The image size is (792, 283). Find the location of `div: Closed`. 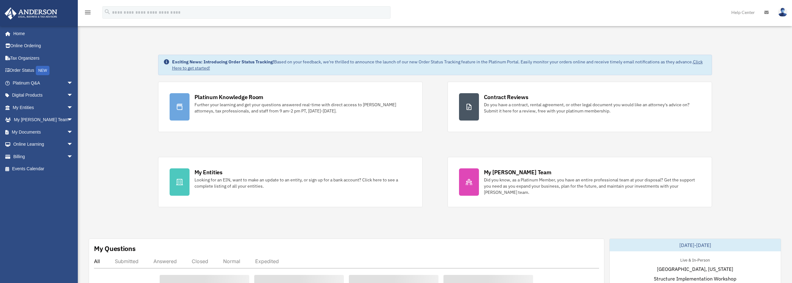

div: Closed is located at coordinates (200, 262).